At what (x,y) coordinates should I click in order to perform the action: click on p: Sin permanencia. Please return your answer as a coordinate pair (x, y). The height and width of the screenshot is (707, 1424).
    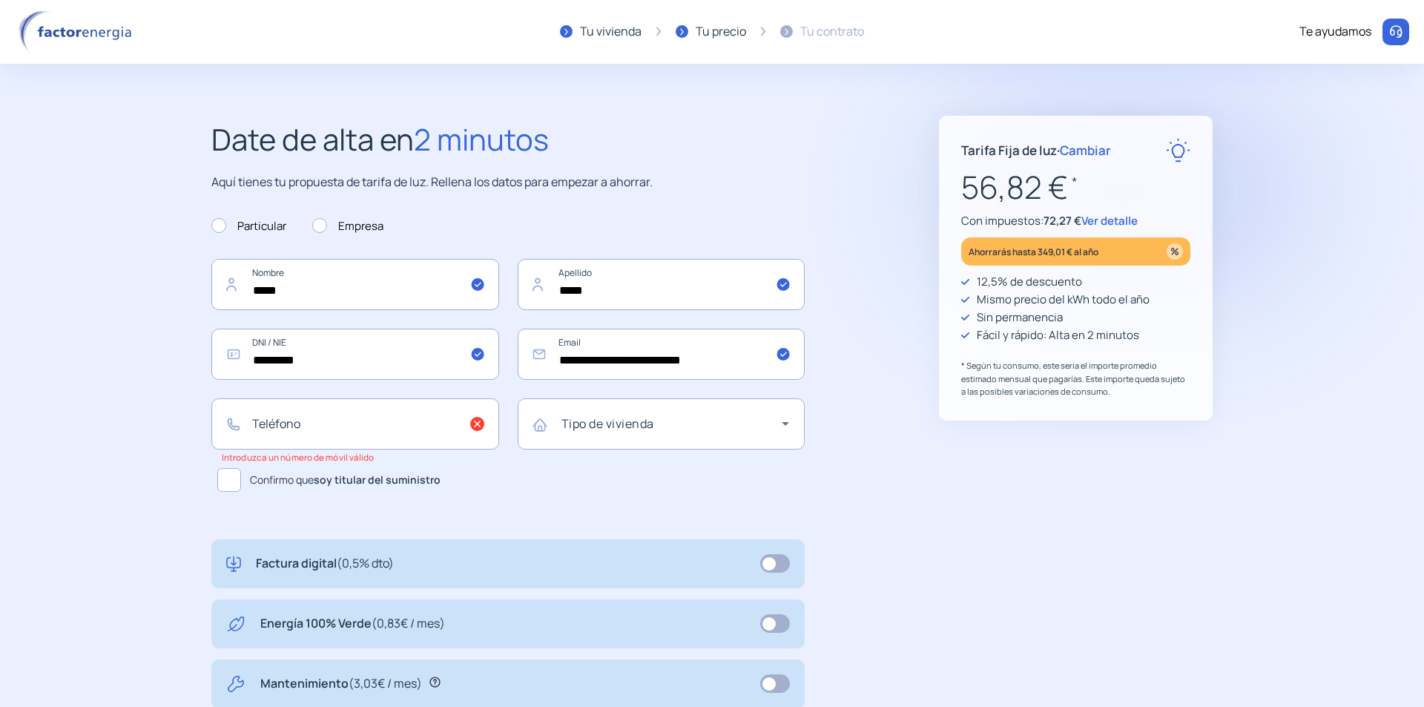
    Looking at the image, I should click on (1020, 317).